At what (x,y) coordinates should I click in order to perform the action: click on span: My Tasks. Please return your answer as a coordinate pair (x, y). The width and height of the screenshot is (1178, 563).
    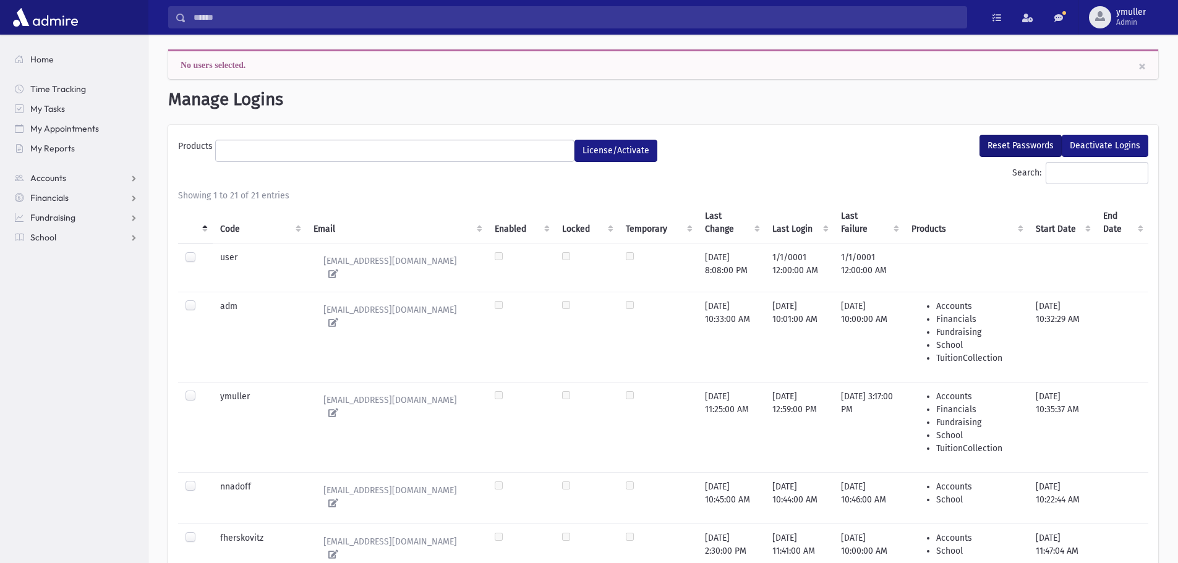
    Looking at the image, I should click on (48, 109).